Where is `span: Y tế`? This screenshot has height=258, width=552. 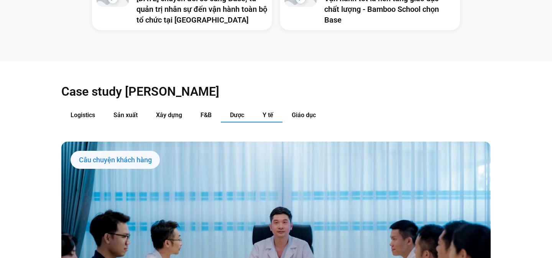 span: Y tế is located at coordinates (268, 115).